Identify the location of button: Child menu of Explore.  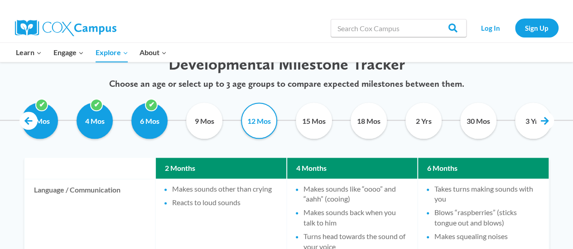
(112, 53).